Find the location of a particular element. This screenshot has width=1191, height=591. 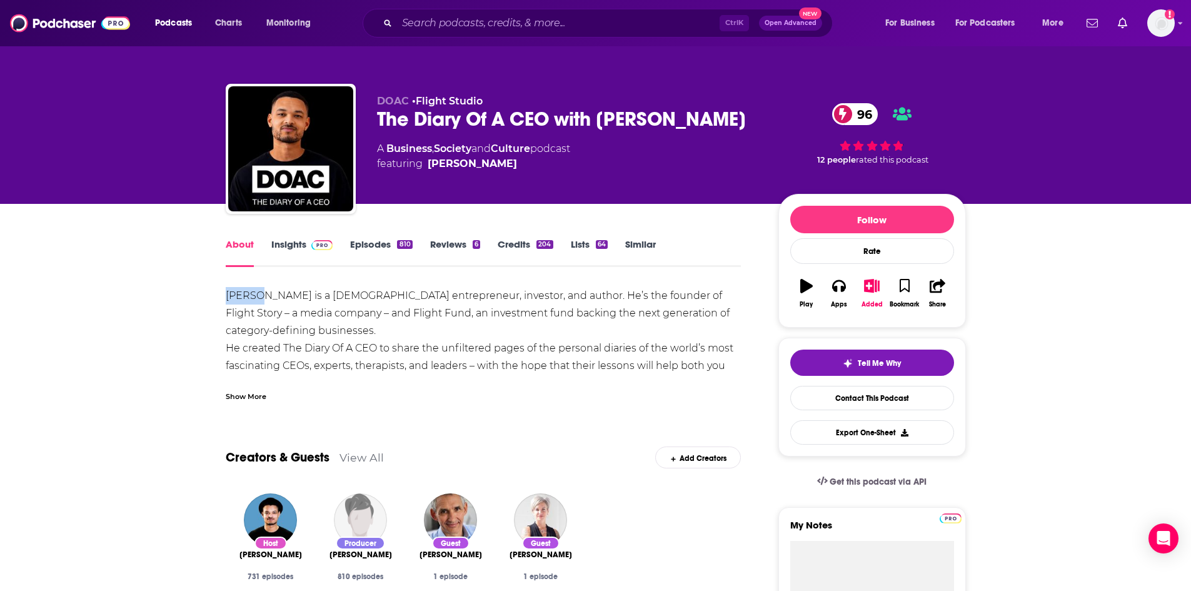

a: The Diary Of A CEO with Steven Bartlett is located at coordinates (291, 149).